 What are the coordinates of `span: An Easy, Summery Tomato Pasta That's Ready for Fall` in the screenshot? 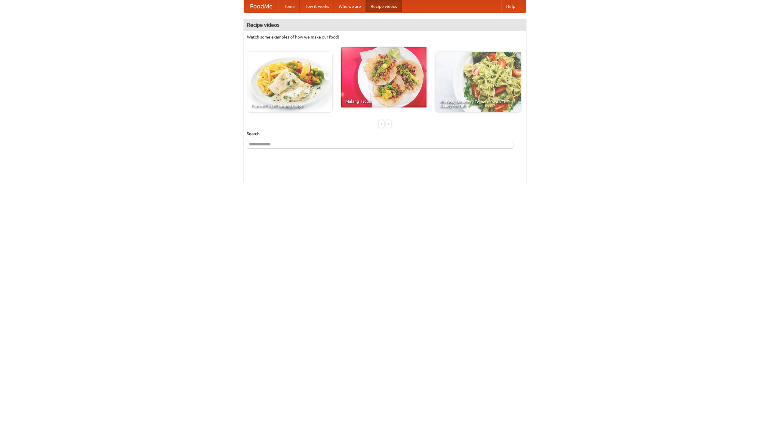 It's located at (478, 104).